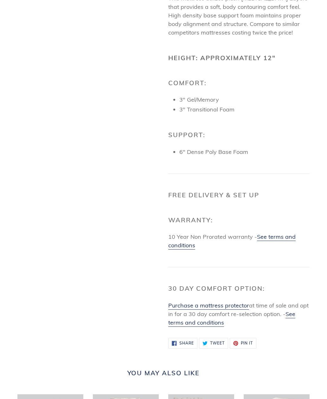 The width and height of the screenshot is (327, 399). I want to click on a: Purchase a mattress protector, so click(208, 306).